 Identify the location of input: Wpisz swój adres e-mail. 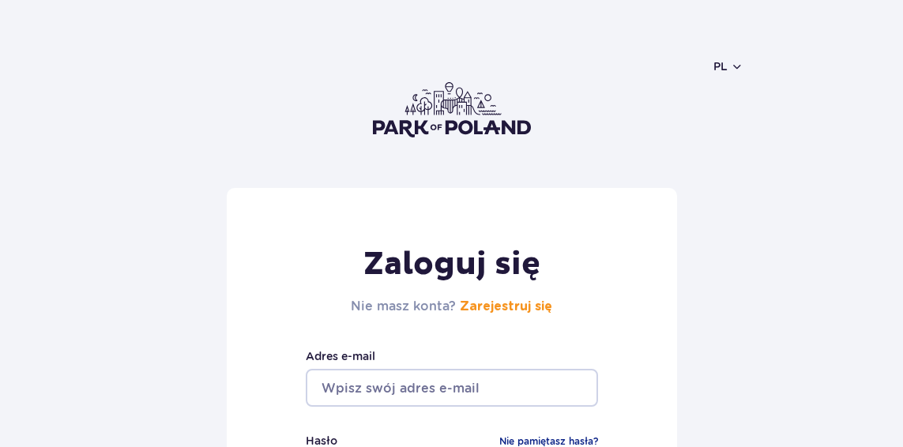
(452, 388).